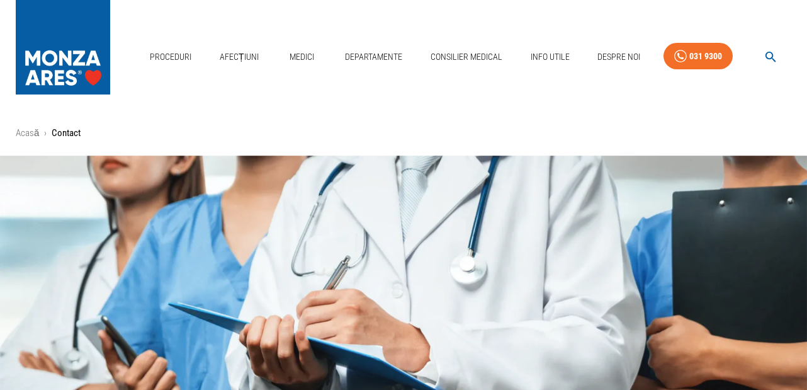 The image size is (807, 390). What do you see at coordinates (467, 57) in the screenshot?
I see `a: Consilier Medical` at bounding box center [467, 57].